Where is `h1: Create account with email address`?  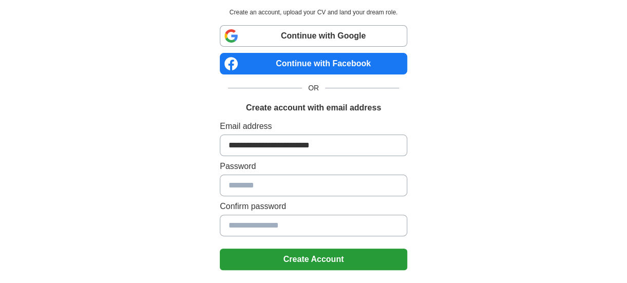 h1: Create account with email address is located at coordinates (313, 108).